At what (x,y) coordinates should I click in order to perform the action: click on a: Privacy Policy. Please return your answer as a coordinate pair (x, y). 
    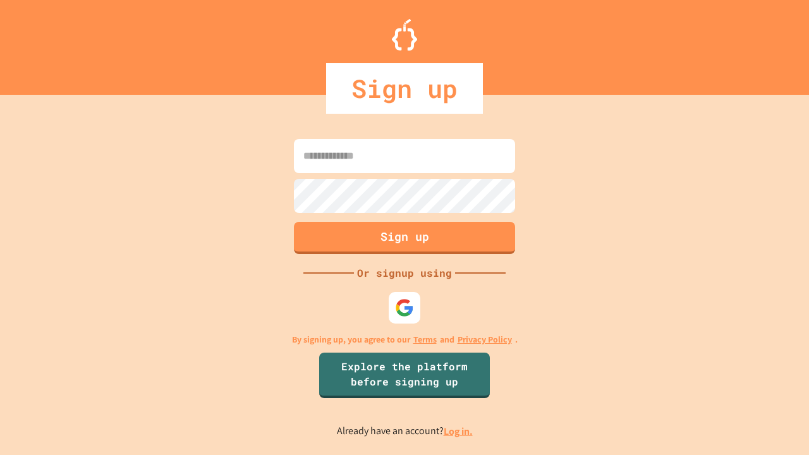
    Looking at the image, I should click on (485, 340).